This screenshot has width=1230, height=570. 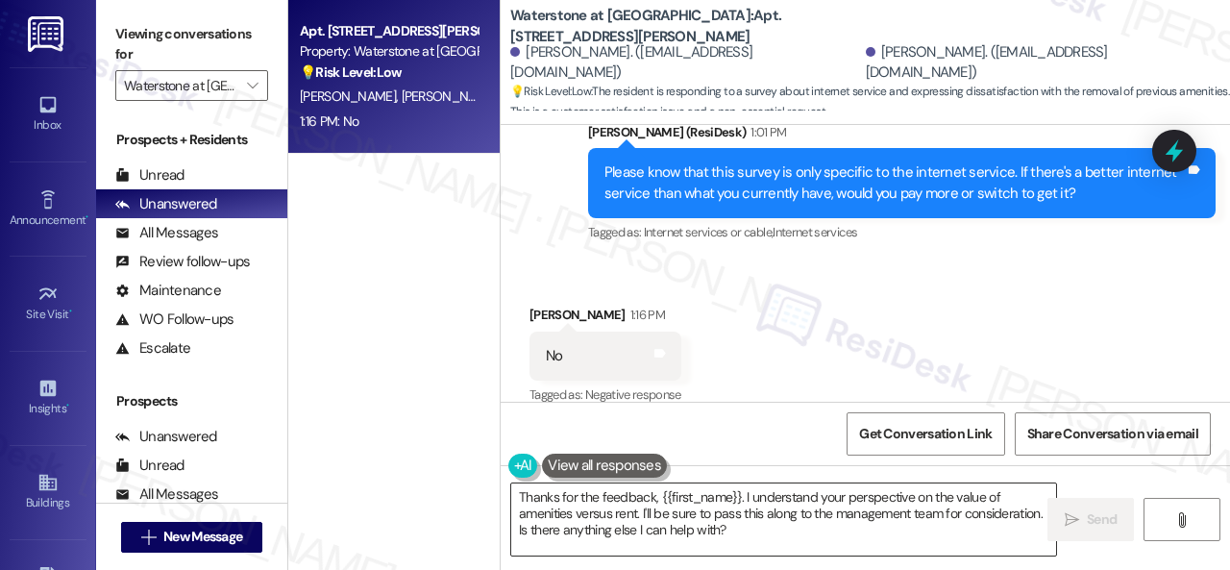 I want to click on label: Viewing conversations for, so click(x=191, y=44).